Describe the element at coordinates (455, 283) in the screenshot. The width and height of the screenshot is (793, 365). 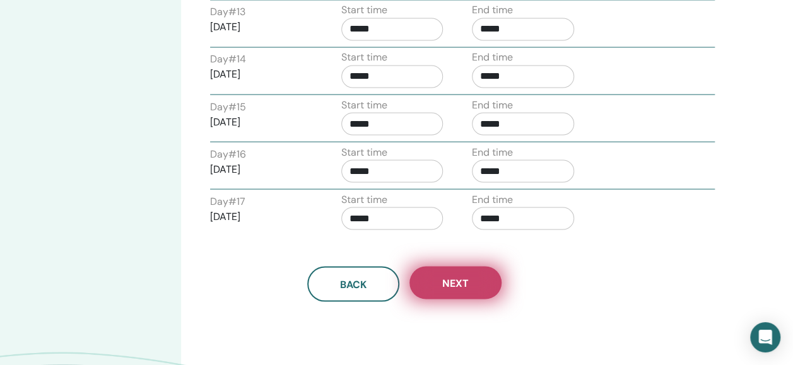
I see `button: Next` at that location.